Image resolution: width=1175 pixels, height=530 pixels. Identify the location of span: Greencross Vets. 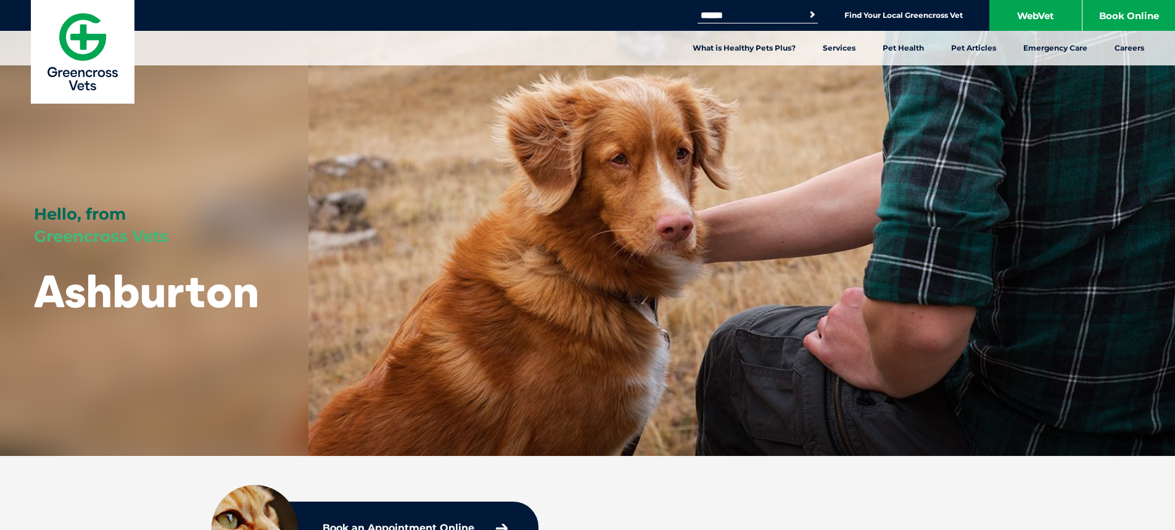
(101, 236).